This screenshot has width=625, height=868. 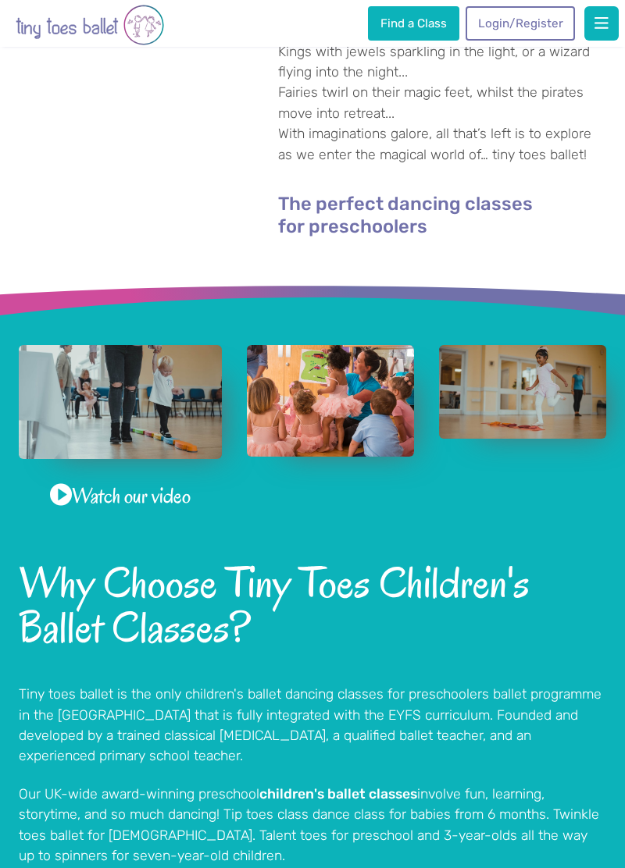 What do you see at coordinates (312, 606) in the screenshot?
I see `h2: Why Choose Tiny Toes Children's Ballet Classes?` at bounding box center [312, 606].